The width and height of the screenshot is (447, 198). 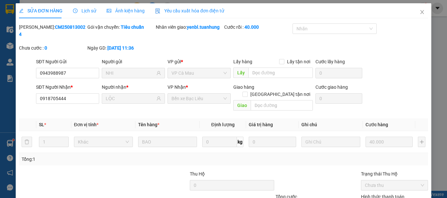 What do you see at coordinates (130, 99) in the screenshot?
I see `input: Tên người nhận` at bounding box center [130, 99].